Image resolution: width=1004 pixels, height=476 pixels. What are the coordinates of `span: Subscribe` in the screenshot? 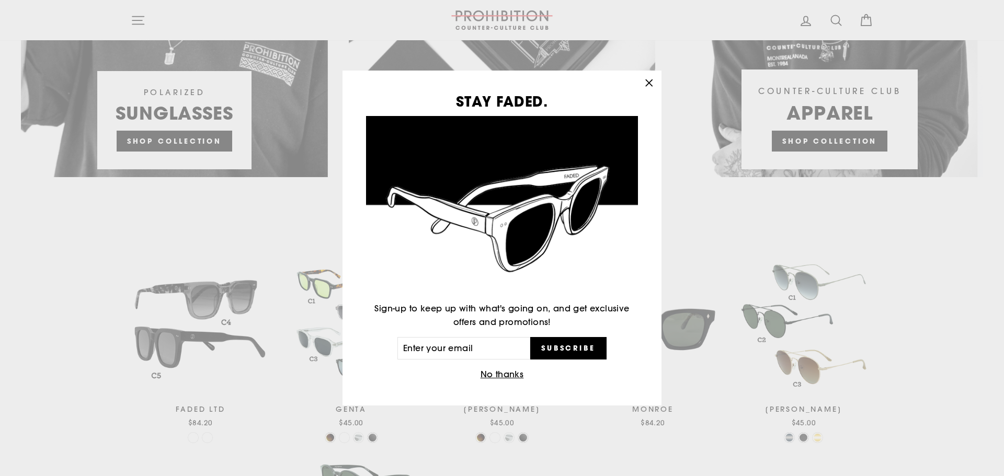 It's located at (568, 348).